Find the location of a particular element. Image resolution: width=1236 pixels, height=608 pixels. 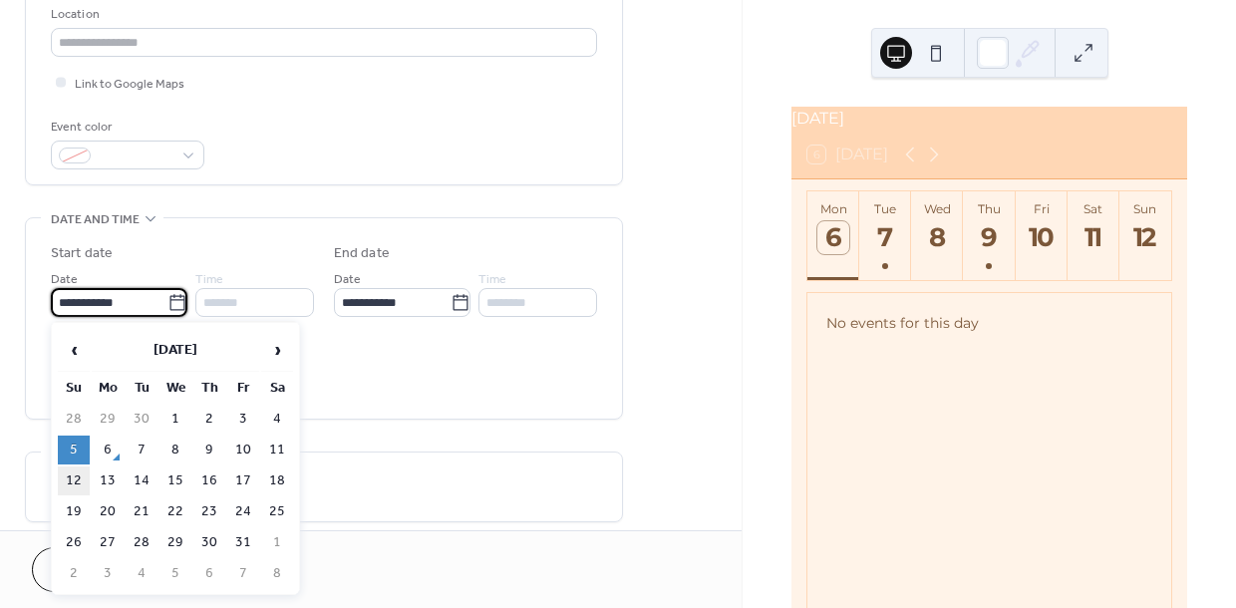

button: Wed8 is located at coordinates (937, 235).